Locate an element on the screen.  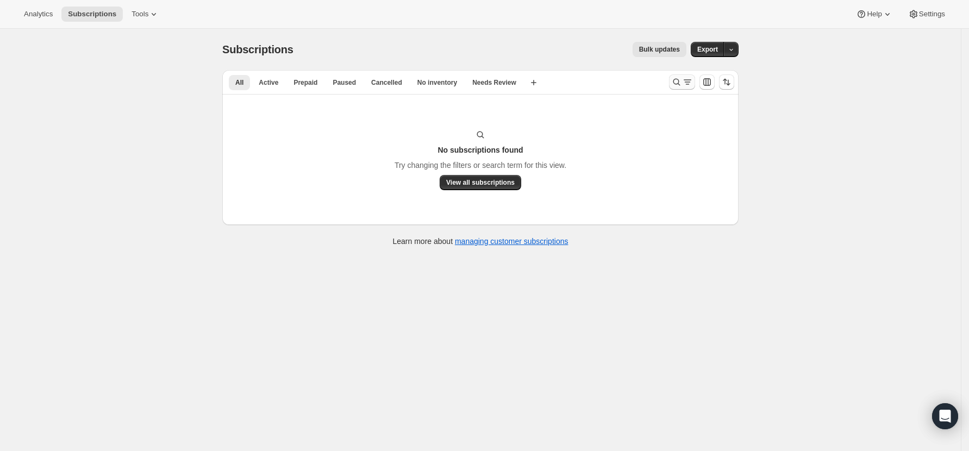
span: Export is located at coordinates (708, 49).